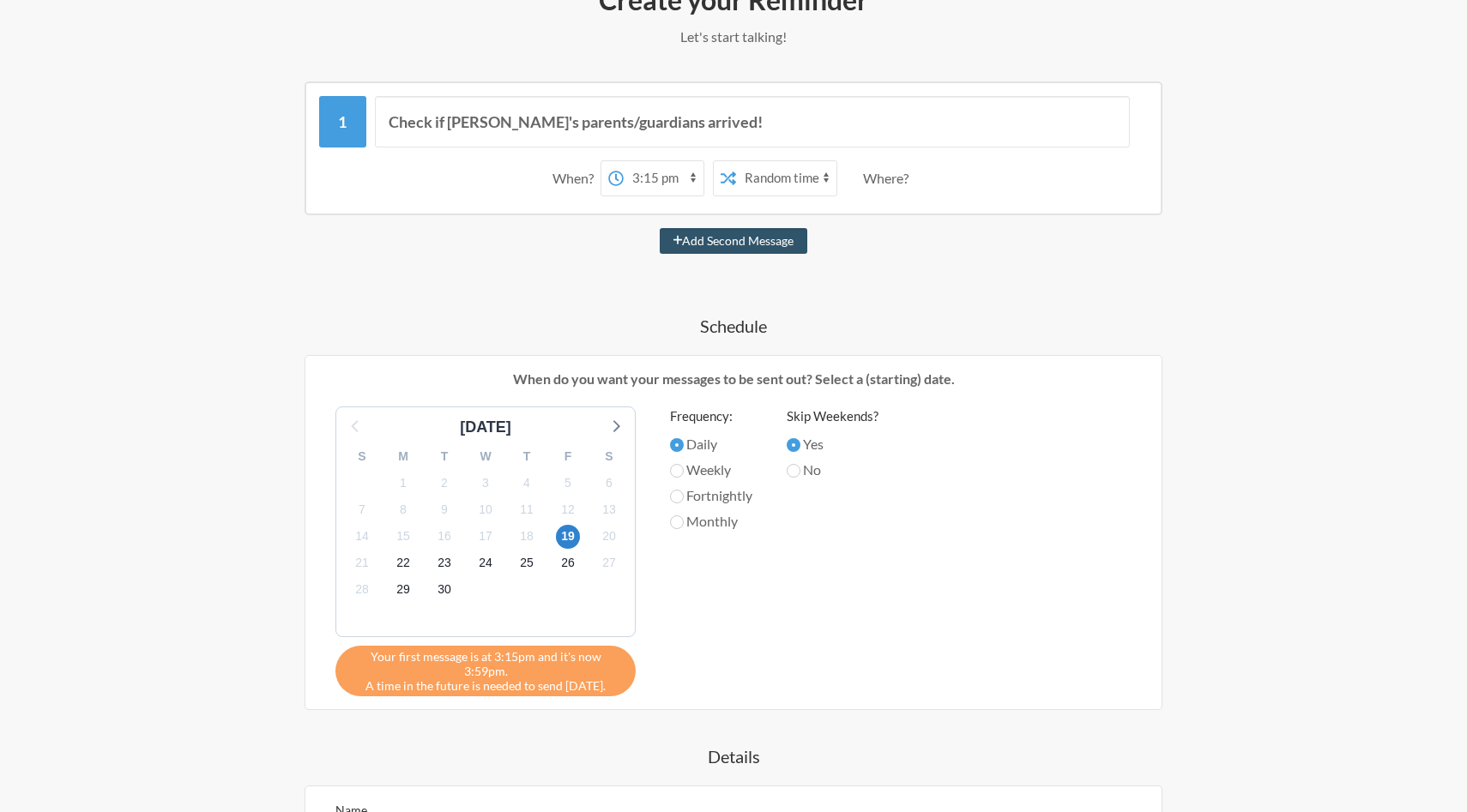  What do you see at coordinates (734, 379) in the screenshot?
I see `p: When do you want your messages to be sent out? Select a (starting) date.` at bounding box center [734, 379].